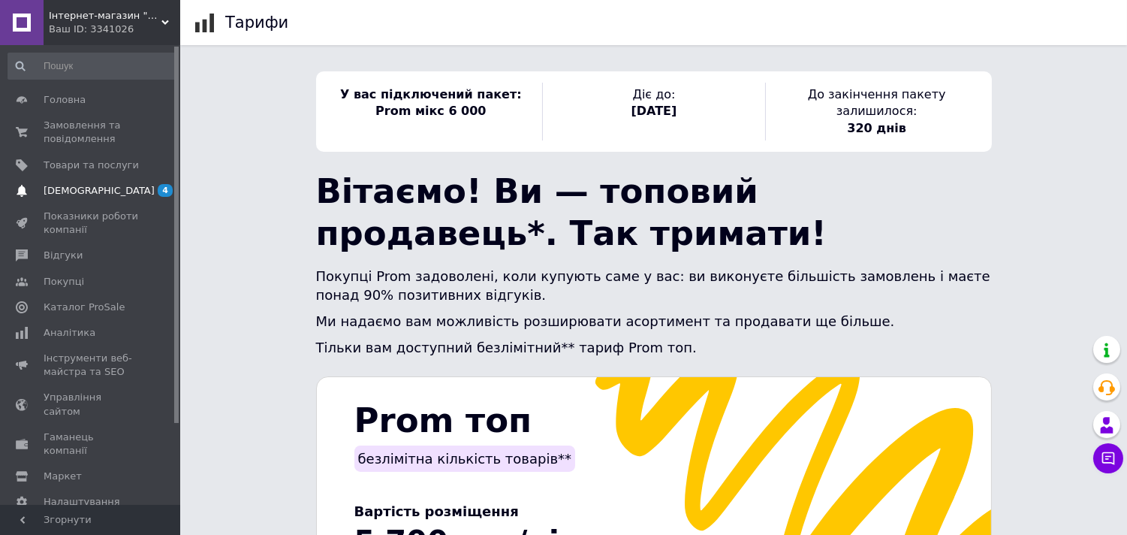  What do you see at coordinates (877, 102) in the screenshot?
I see `span: До закінчення пакету залишилося:` at bounding box center [877, 102].